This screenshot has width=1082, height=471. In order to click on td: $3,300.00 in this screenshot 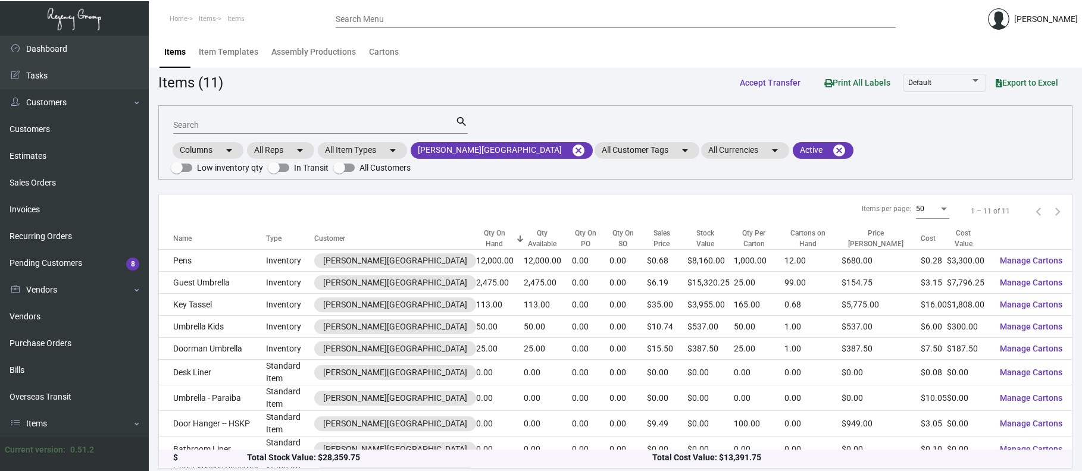, I will do `click(968, 261)`.